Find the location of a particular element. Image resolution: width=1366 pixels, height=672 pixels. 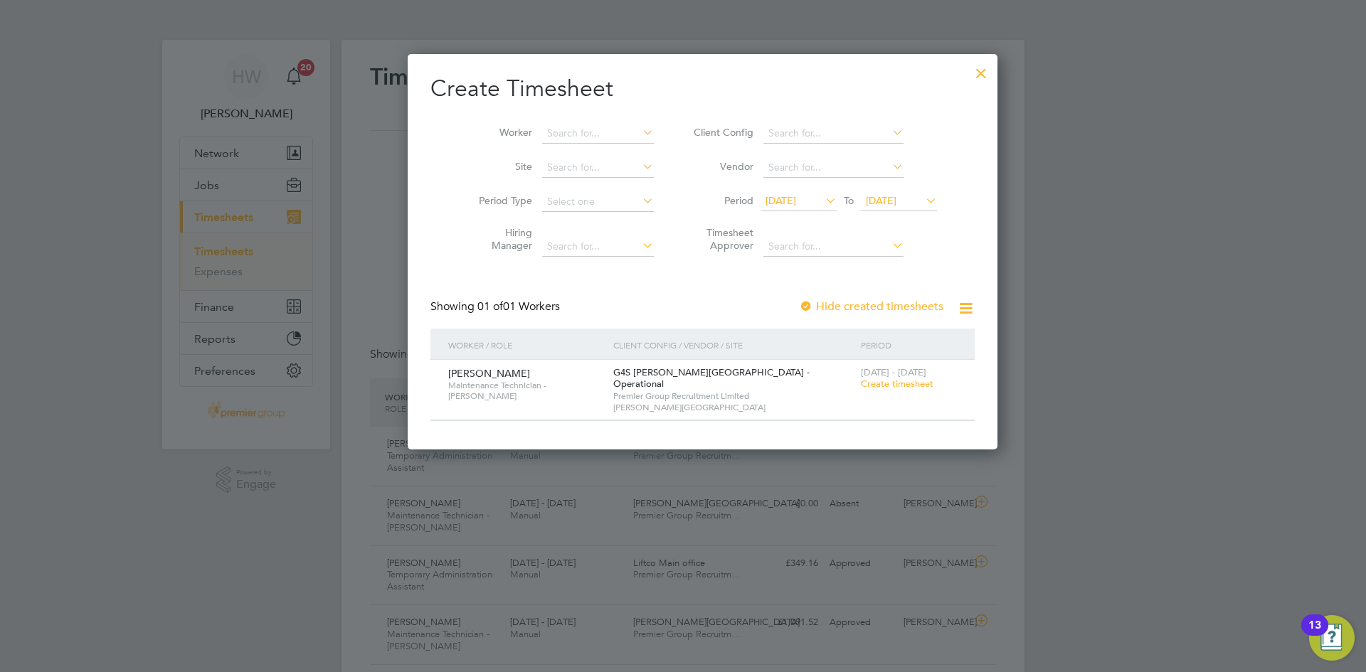

label: Hide created timesheets is located at coordinates (871, 307).